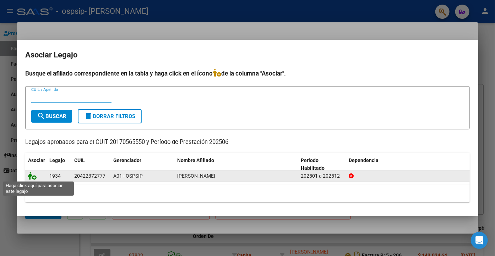 The width and height of the screenshot is (495, 256). Describe the element at coordinates (80, 160) in the screenshot. I see `span: CUIL` at that location.